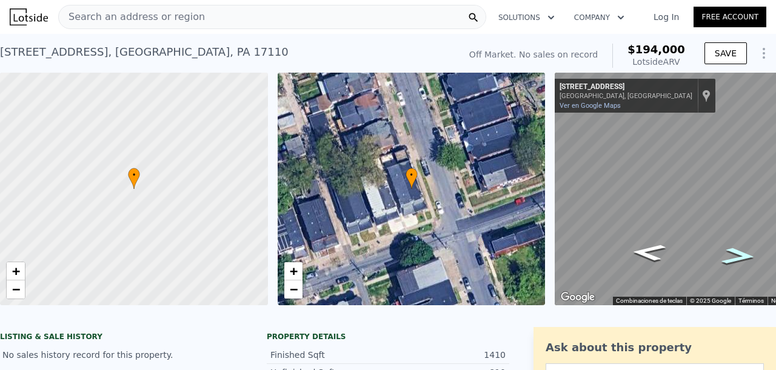 This screenshot has height=370, width=776. Describe the element at coordinates (447, 355) in the screenshot. I see `div: 1410` at that location.